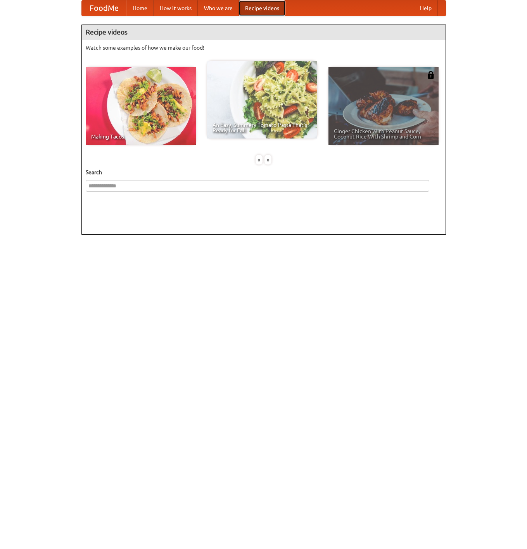 This screenshot has width=527, height=549. Describe the element at coordinates (104, 8) in the screenshot. I see `a: FoodMe` at that location.